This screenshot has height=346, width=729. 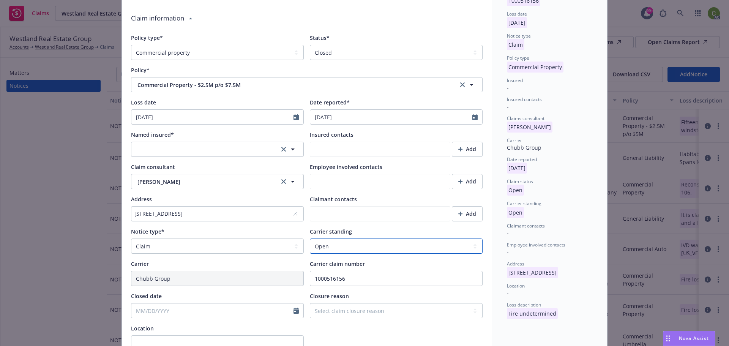 I want to click on span: Policy type*, so click(x=147, y=38).